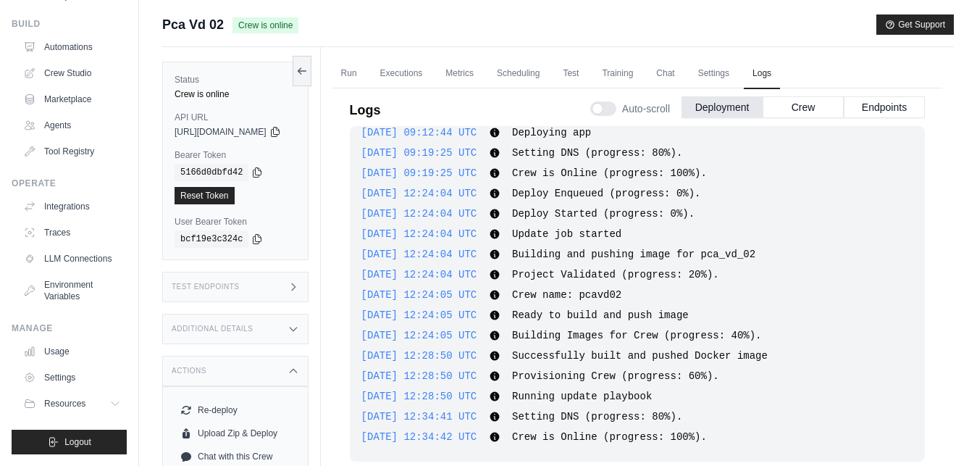  Describe the element at coordinates (72, 151) in the screenshot. I see `a: Tool Registry` at that location.